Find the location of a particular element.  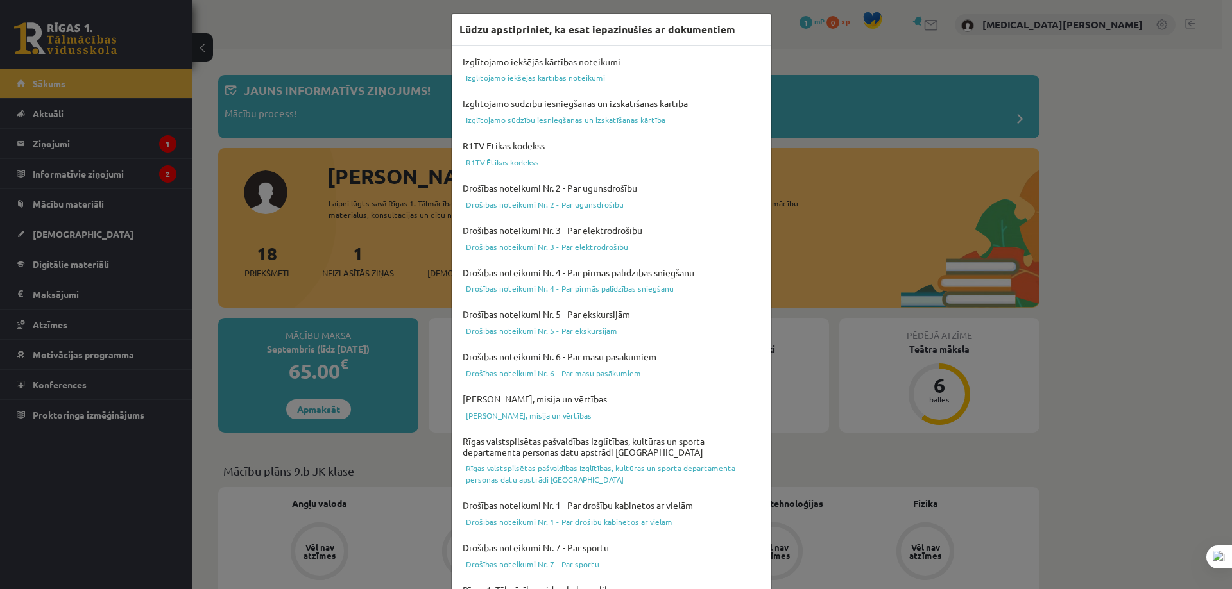

a: Drošības noteikumi Nr. 3 - Par elektrodrošību is located at coordinates (611, 247).